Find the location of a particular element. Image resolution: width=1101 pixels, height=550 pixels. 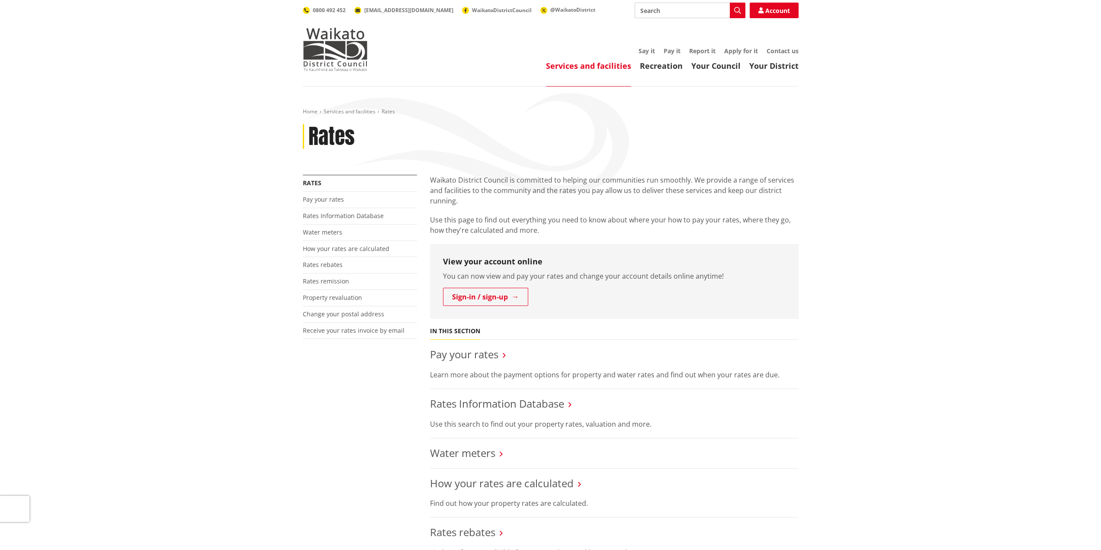

p: Use this search to find out your property rates, valuation and more. is located at coordinates (614, 424).